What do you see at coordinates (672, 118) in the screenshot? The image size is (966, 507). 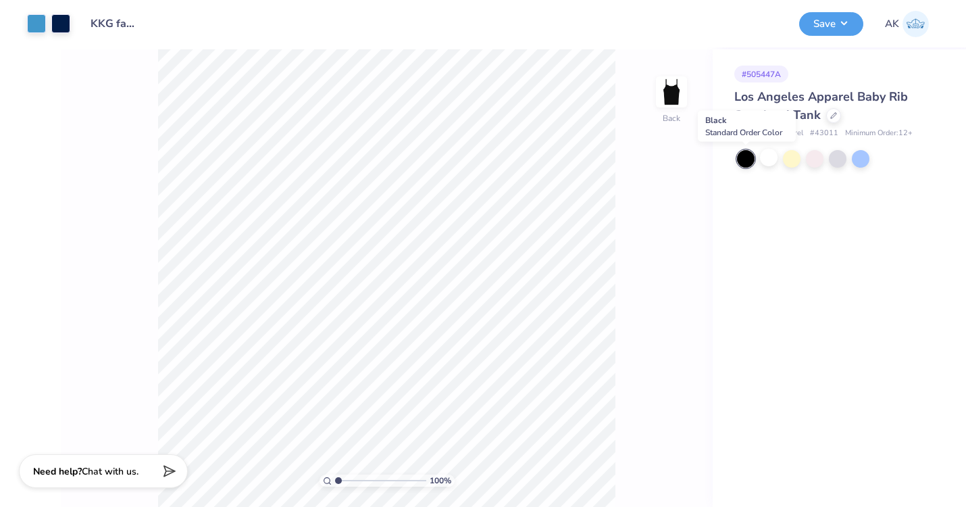 I see `div: Back` at bounding box center [672, 118].